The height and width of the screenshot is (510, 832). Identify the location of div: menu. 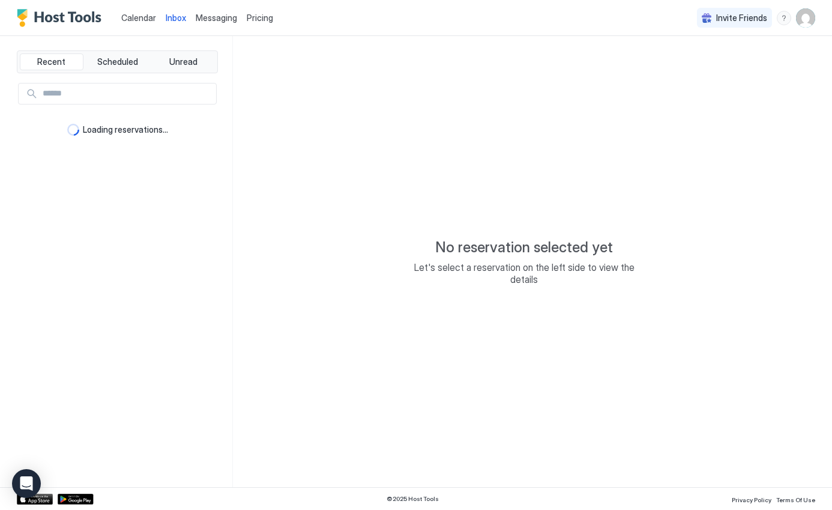
(784, 18).